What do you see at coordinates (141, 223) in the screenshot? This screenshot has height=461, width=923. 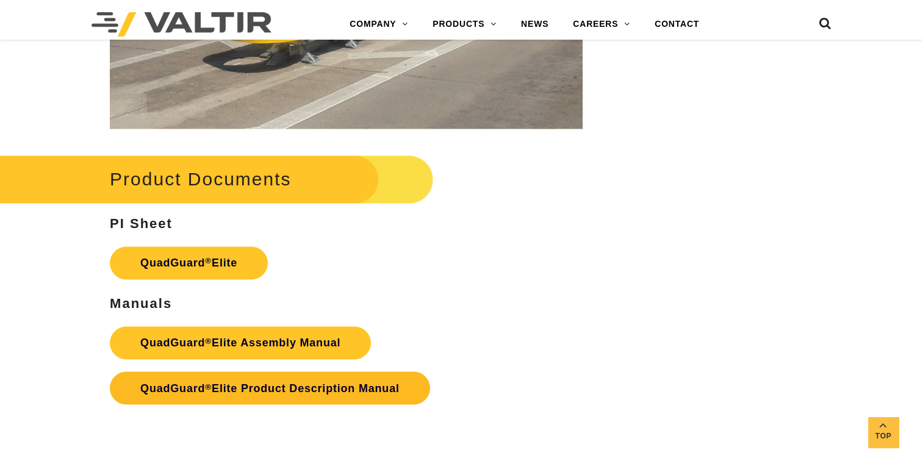 I see `strong: PI Sheet` at bounding box center [141, 223].